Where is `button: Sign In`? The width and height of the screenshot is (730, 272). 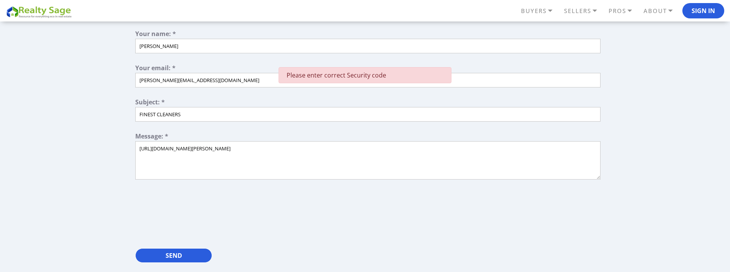
button: Sign In is located at coordinates (703, 11).